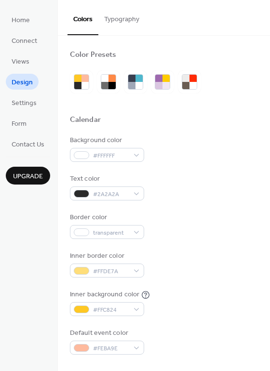  What do you see at coordinates (24, 102) in the screenshot?
I see `a: Settings` at bounding box center [24, 102].